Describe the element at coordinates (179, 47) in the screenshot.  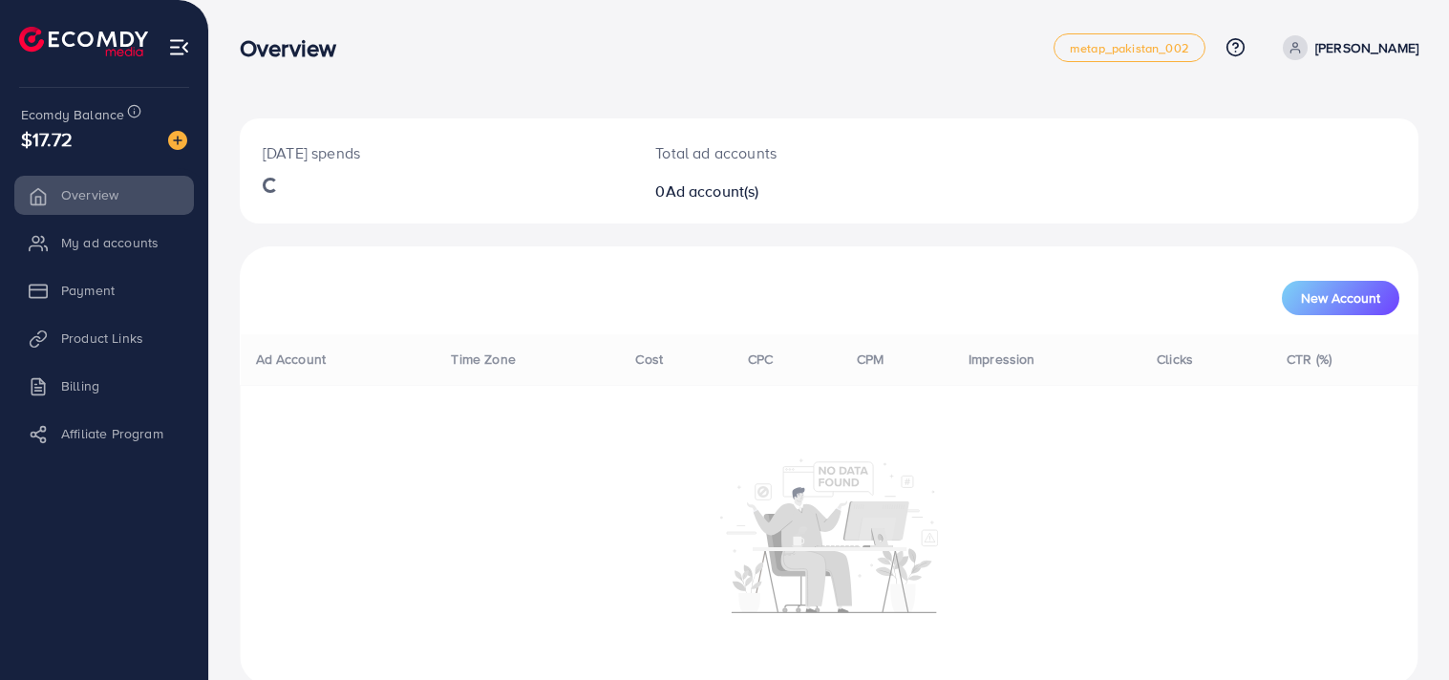
I see `img: menu` at that location.